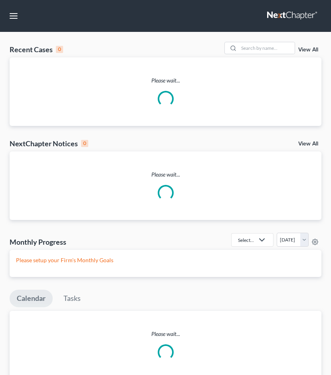 The image size is (331, 375). What do you see at coordinates (266, 48) in the screenshot?
I see `input: Search by name...` at bounding box center [266, 48].